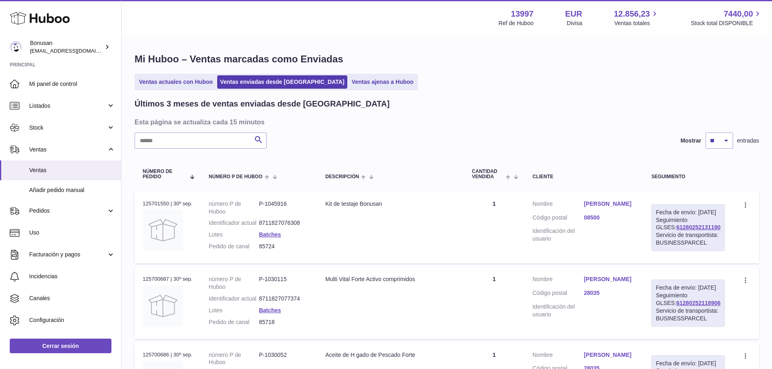 This screenshot has width=772, height=369. What do you see at coordinates (342, 177) in the screenshot?
I see `span: Descripción` at bounding box center [342, 177].